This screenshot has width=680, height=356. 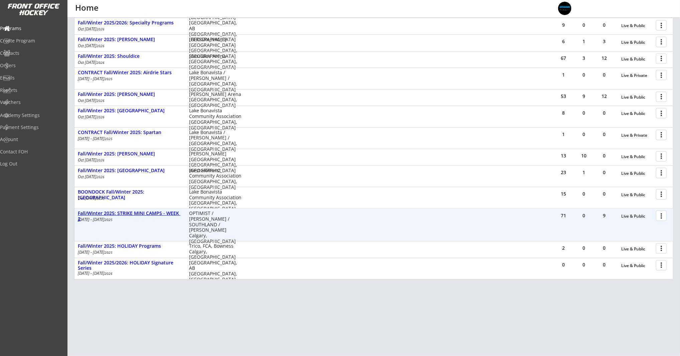 What do you see at coordinates (564, 194) in the screenshot?
I see `div: 15` at bounding box center [564, 194].